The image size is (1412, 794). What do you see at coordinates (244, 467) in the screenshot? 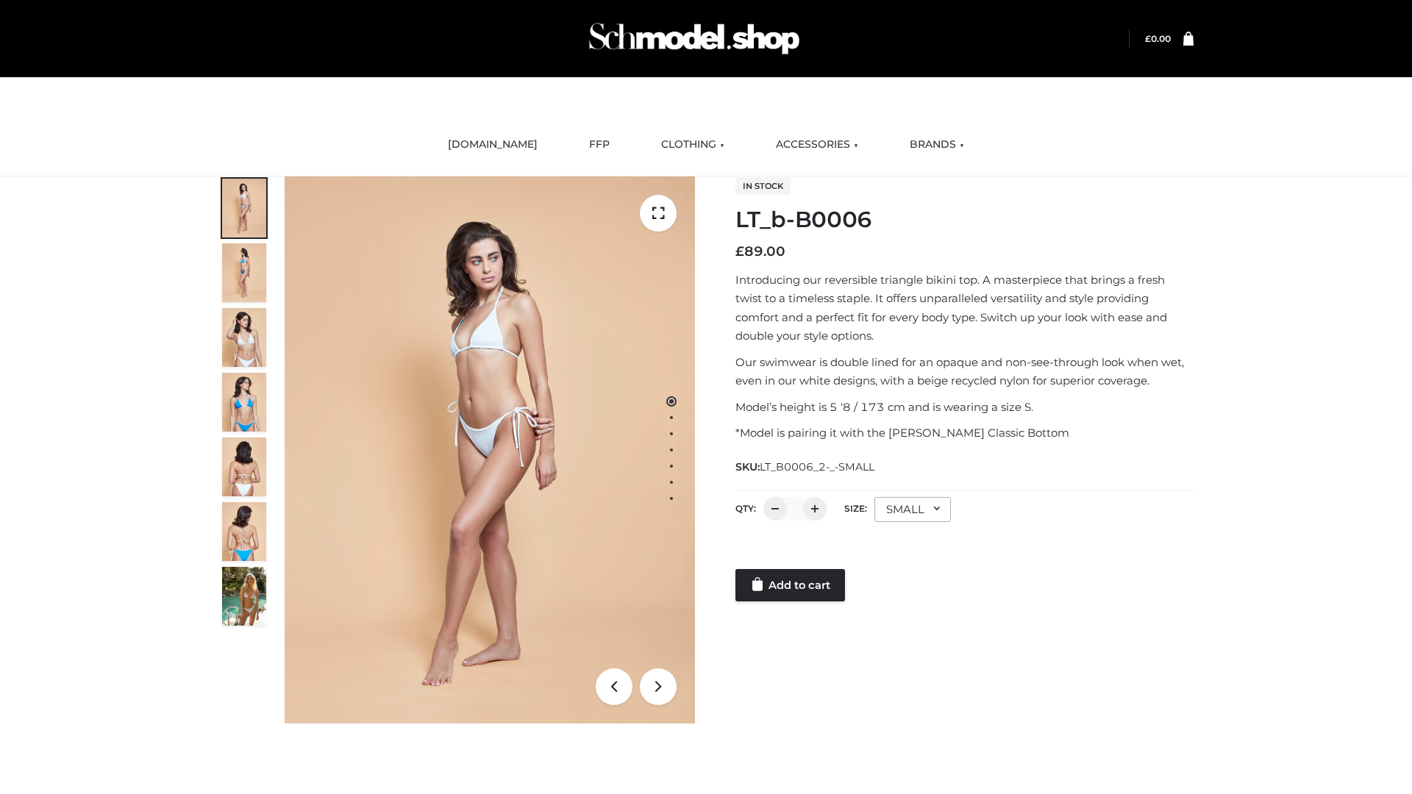
I see `img: ArielClassicBikiniTop_CloudNine_AzureSky_OW114ECO_7-scaled.jpg` at bounding box center [244, 467].